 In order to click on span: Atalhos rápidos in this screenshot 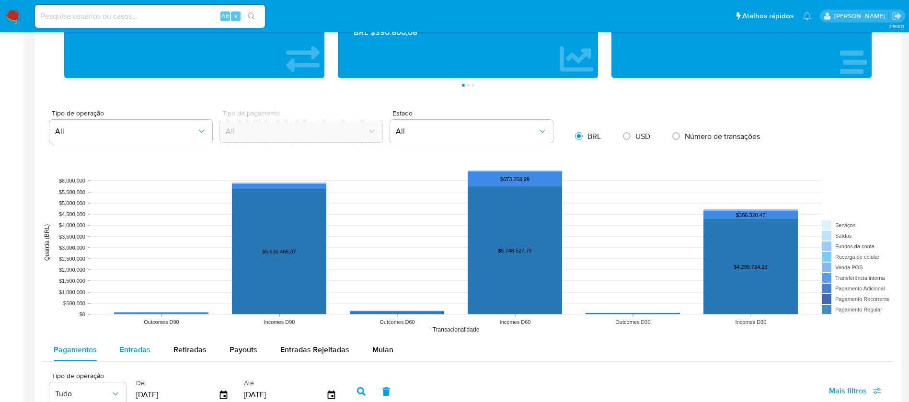, I will do `click(767, 16)`.